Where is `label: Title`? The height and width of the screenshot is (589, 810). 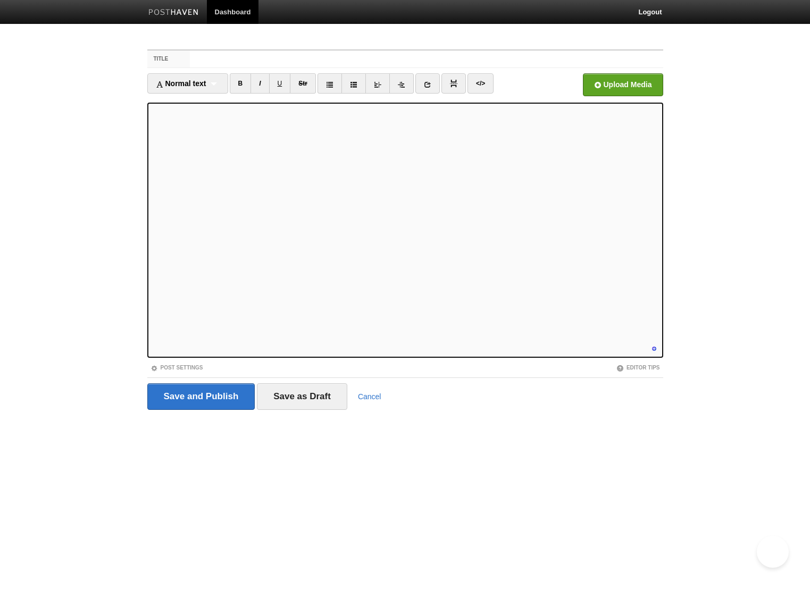 label: Title is located at coordinates (169, 59).